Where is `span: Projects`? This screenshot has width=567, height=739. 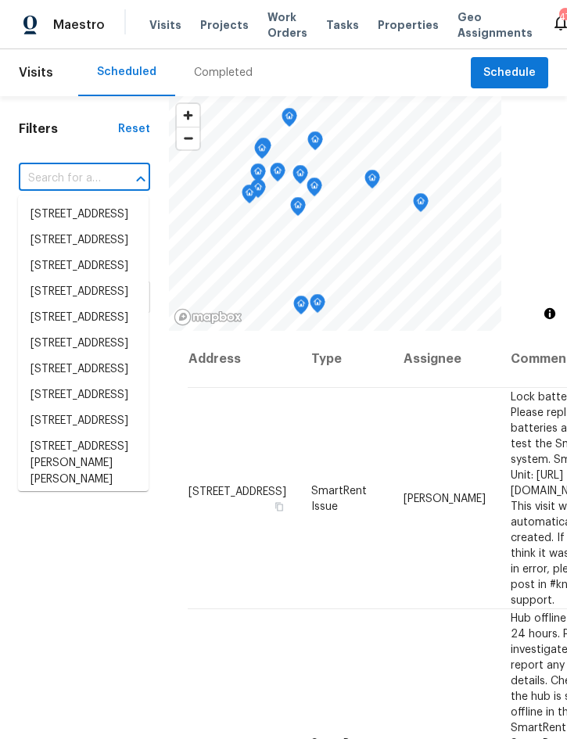
span: Projects is located at coordinates (224, 25).